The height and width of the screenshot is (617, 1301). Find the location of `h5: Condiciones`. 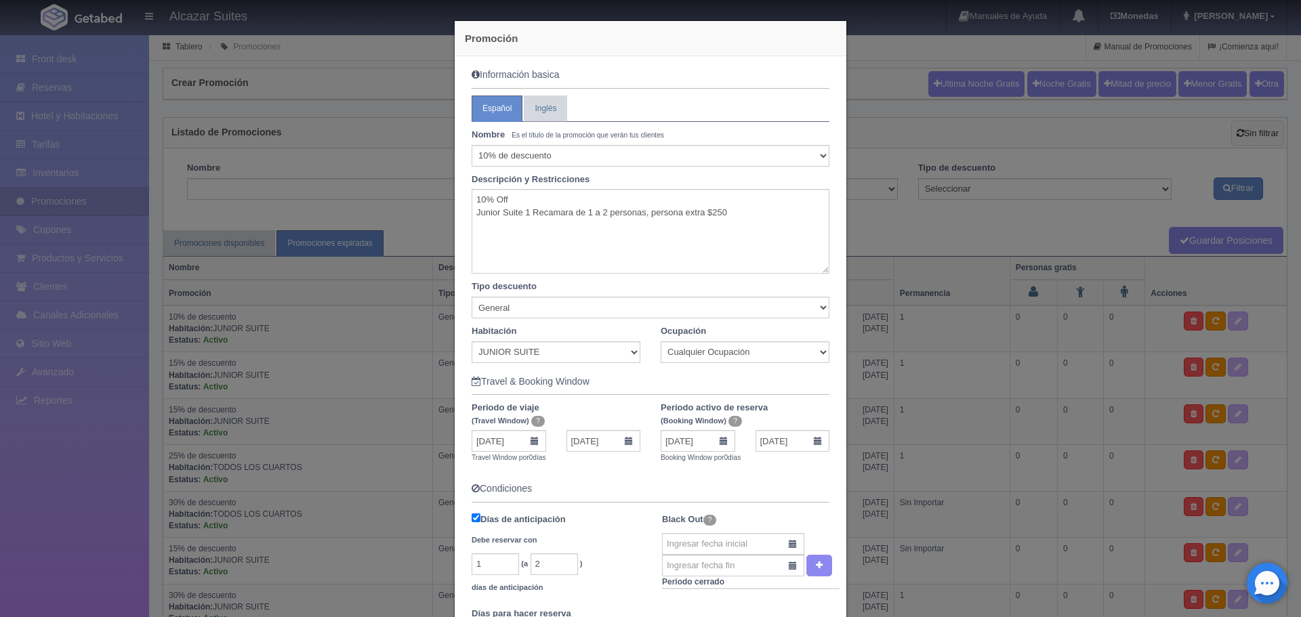

h5: Condiciones is located at coordinates (650, 488).